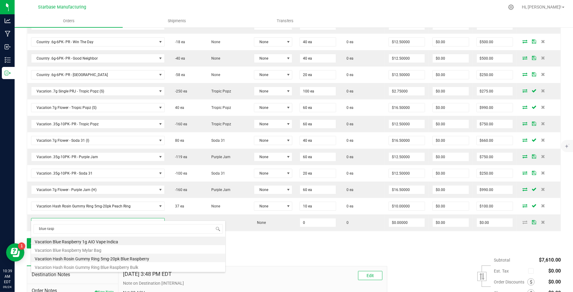 This screenshot has width=573, height=292. I want to click on span: -40 ea, so click(178, 58).